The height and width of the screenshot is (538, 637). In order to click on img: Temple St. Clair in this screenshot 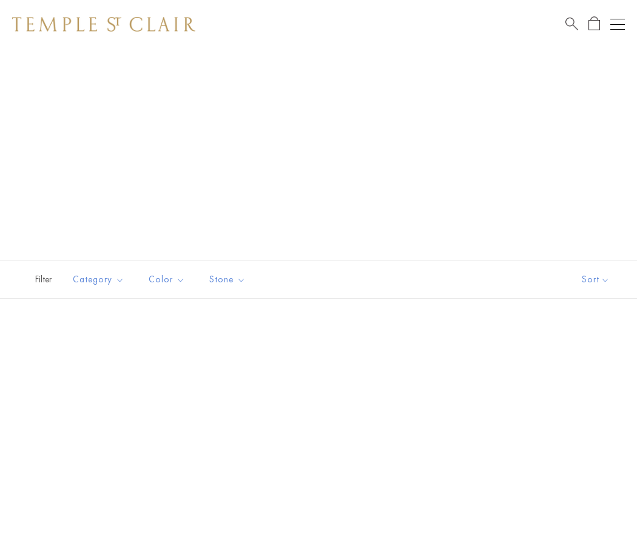, I will do `click(104, 24)`.